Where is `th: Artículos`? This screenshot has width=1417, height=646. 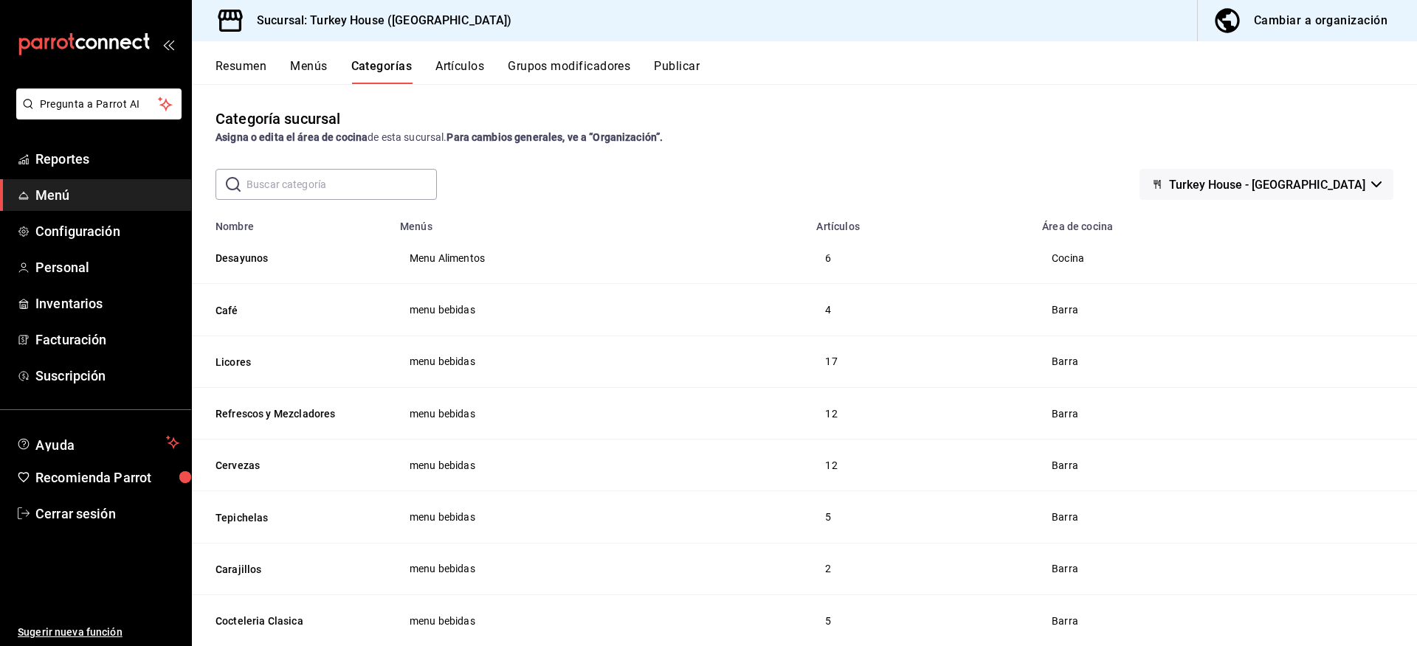 th: Artículos is located at coordinates (920, 222).